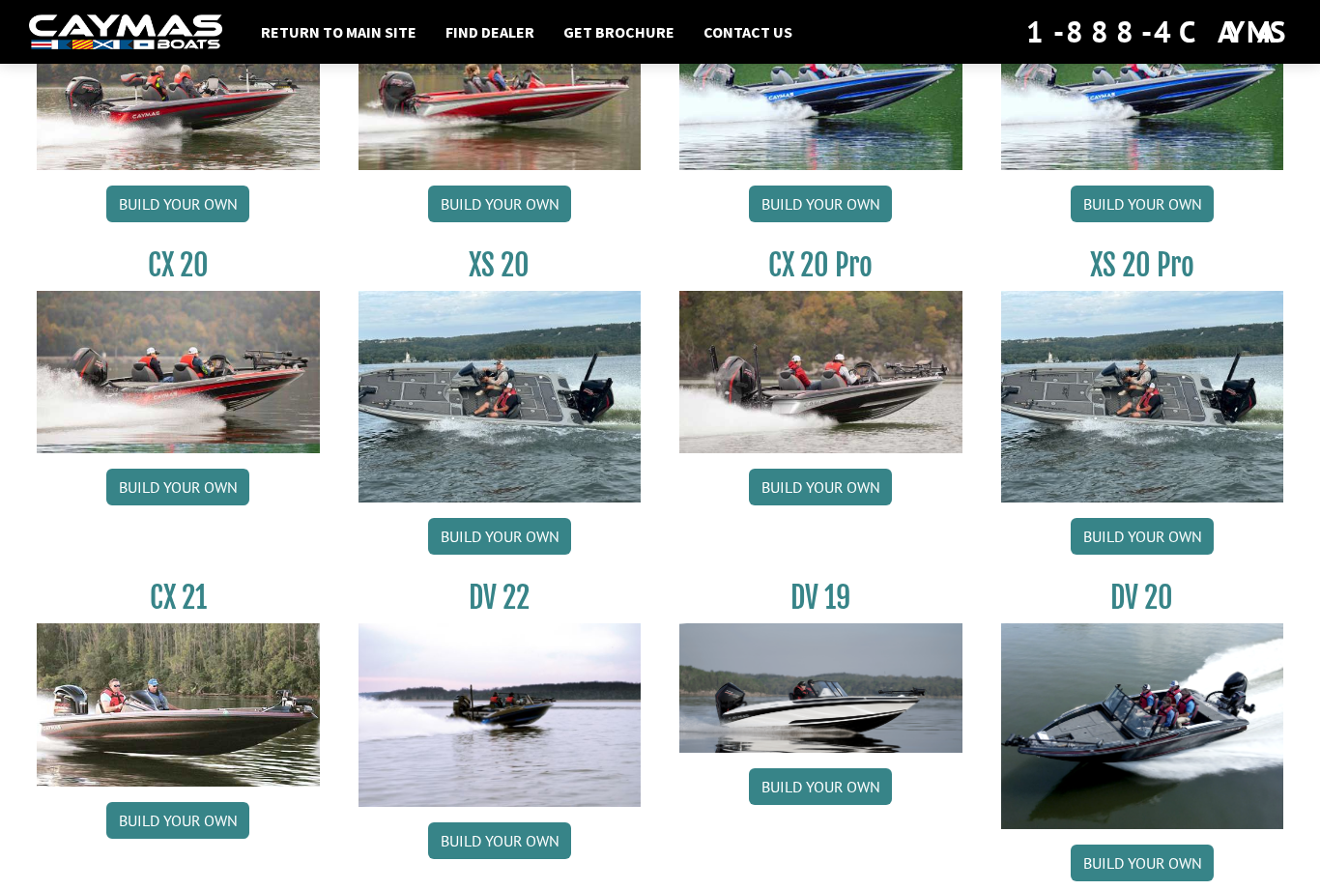  I want to click on h3: CX 20, so click(178, 265).